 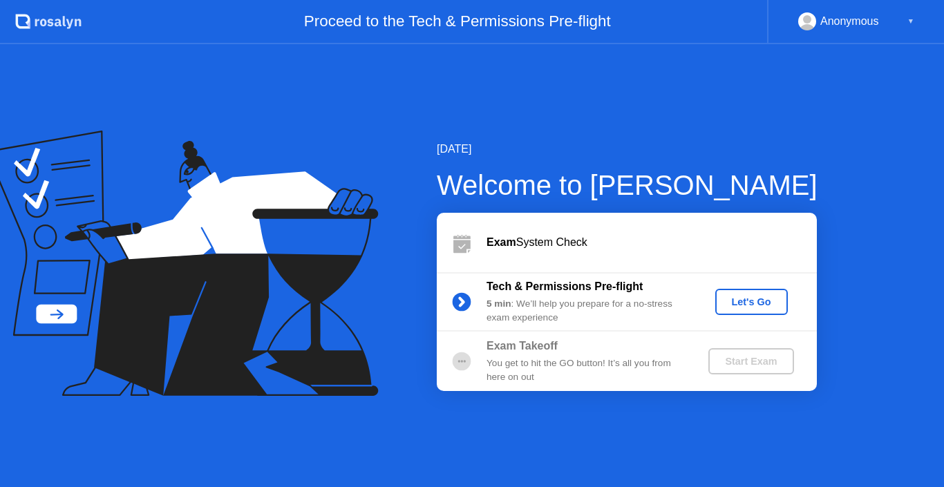 What do you see at coordinates (501, 242) in the screenshot?
I see `b: Exam` at bounding box center [501, 242].